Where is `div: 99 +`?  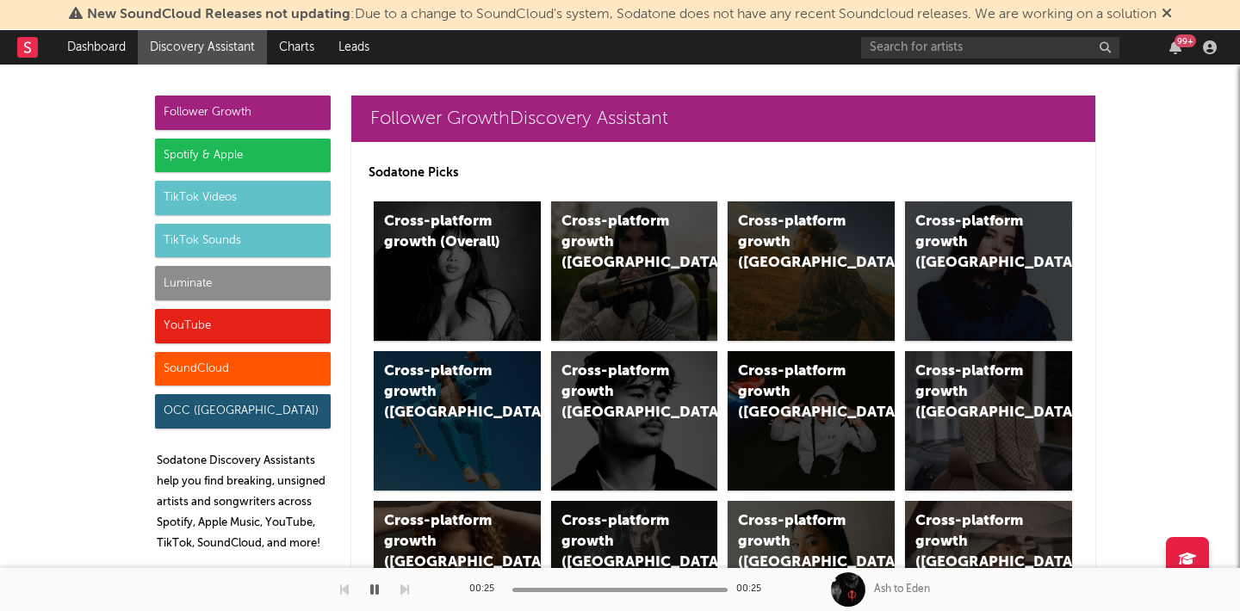
div: 99 + is located at coordinates (1185, 40).